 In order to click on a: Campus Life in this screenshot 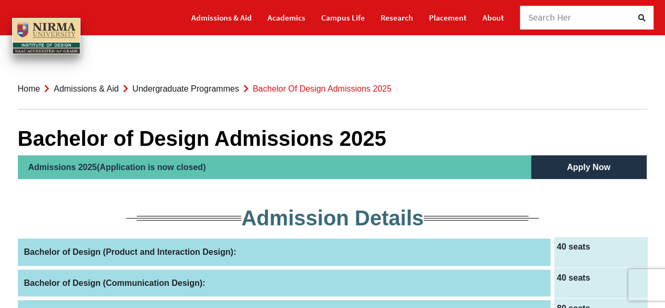, I will do `click(343, 17)`.